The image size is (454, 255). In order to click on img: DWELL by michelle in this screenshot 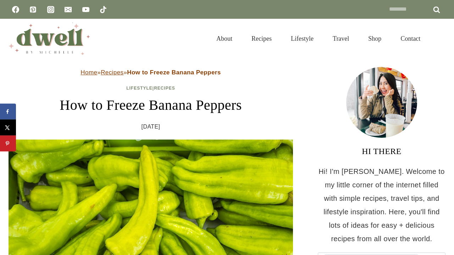, I will do `click(49, 39)`.